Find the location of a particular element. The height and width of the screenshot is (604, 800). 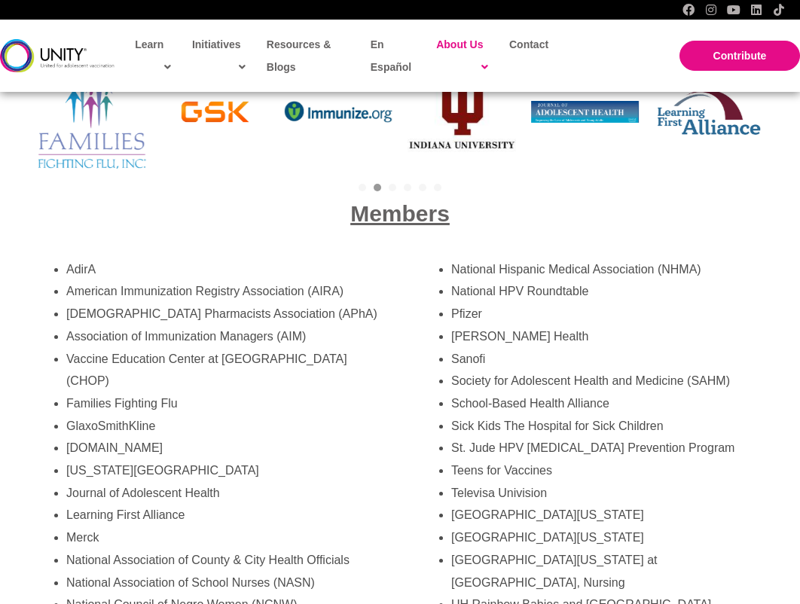

li: Journal of Adolescent Health is located at coordinates (225, 494).